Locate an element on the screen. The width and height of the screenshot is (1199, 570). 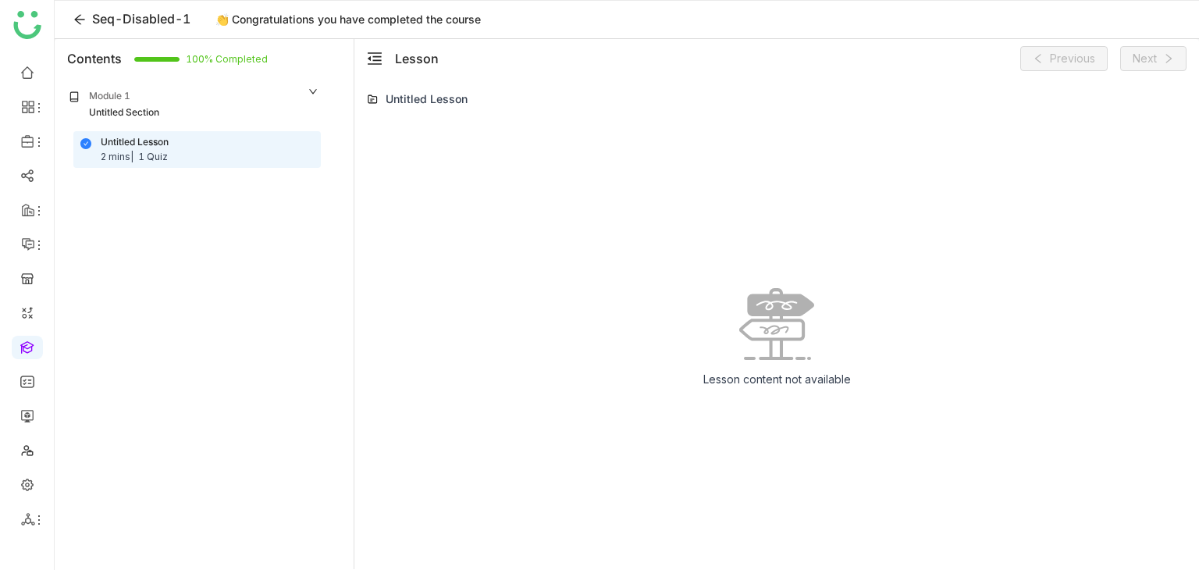
div: 👏 Congratulations you have completed the course is located at coordinates (348, 20).